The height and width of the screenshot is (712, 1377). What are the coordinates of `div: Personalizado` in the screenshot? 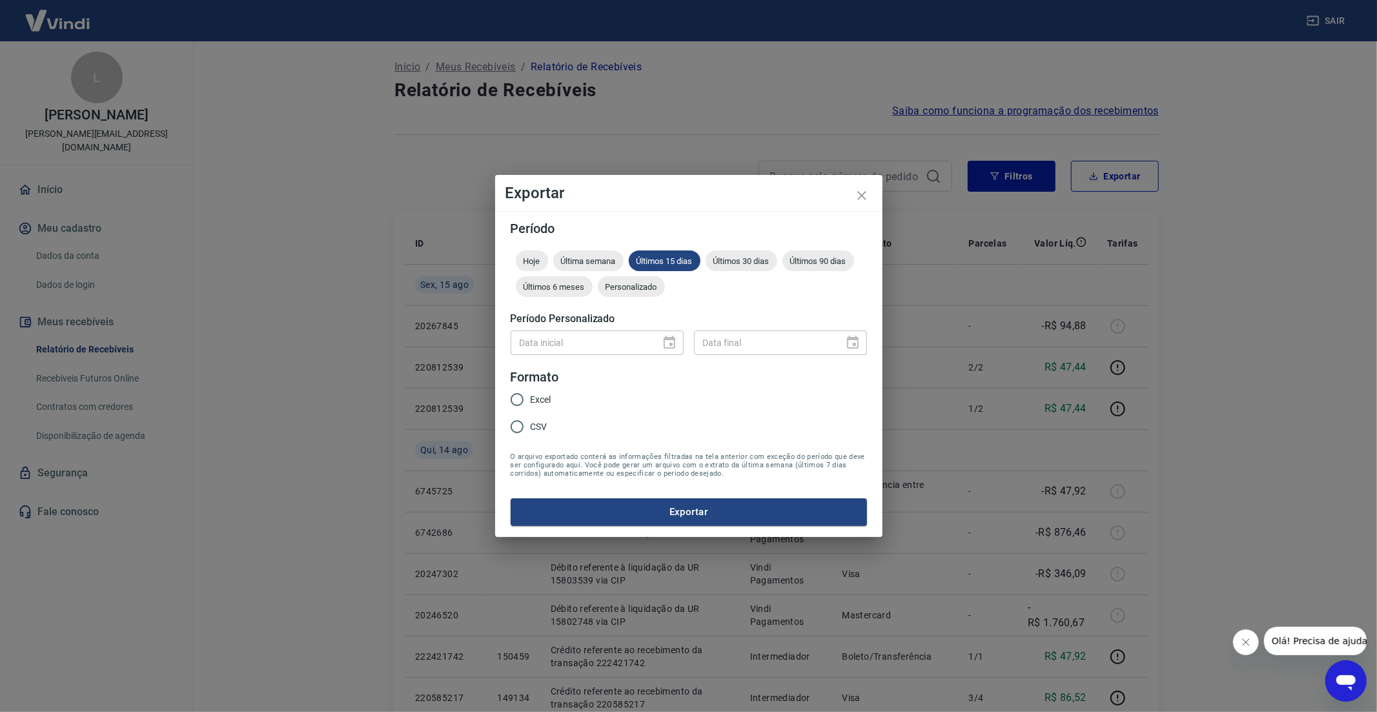 It's located at (631, 287).